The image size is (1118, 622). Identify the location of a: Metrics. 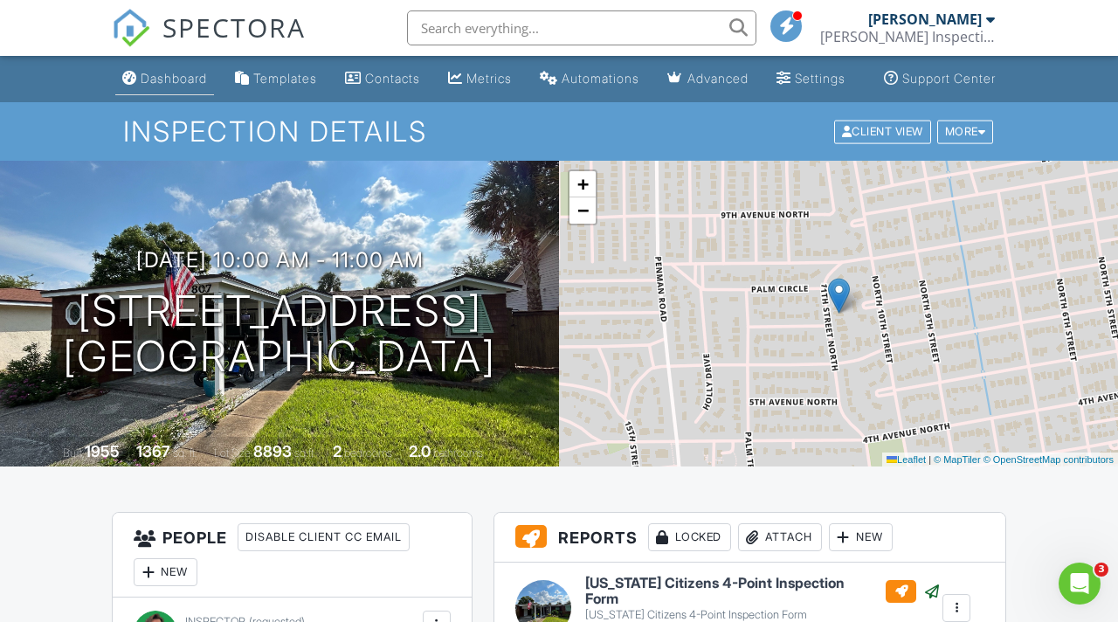
(480, 79).